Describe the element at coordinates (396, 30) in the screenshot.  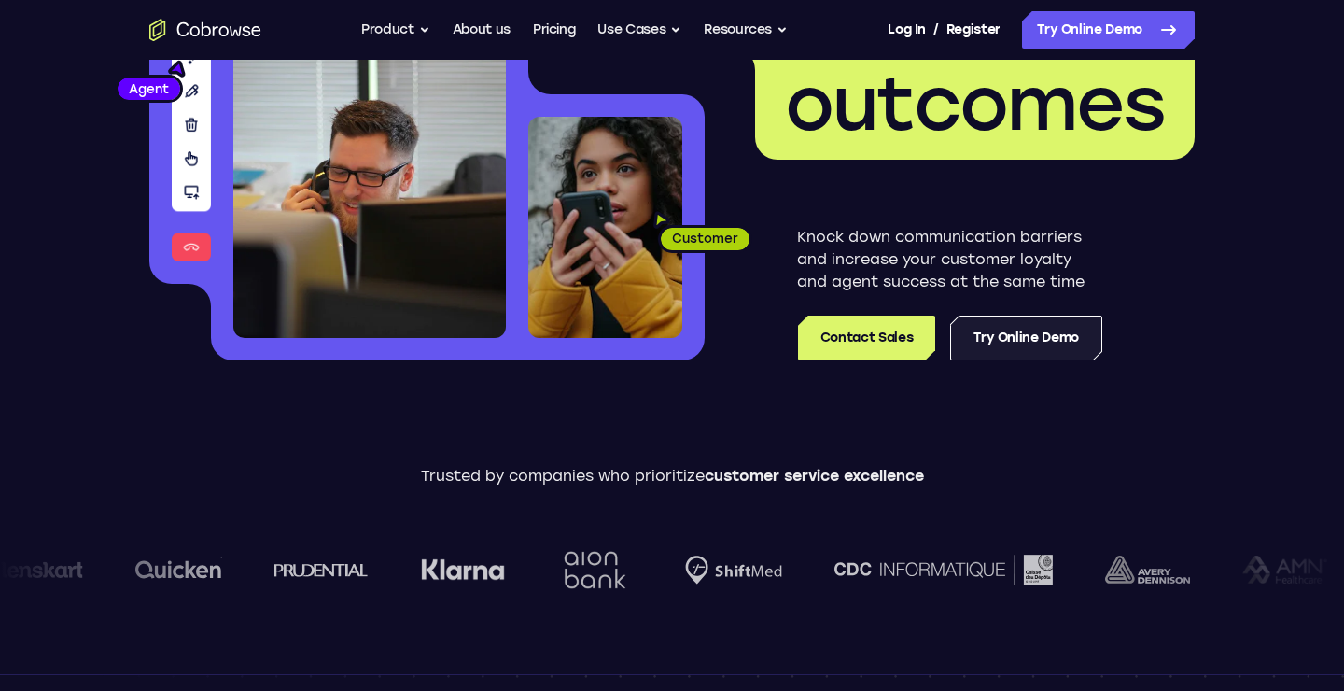
I see `button: Product` at that location.